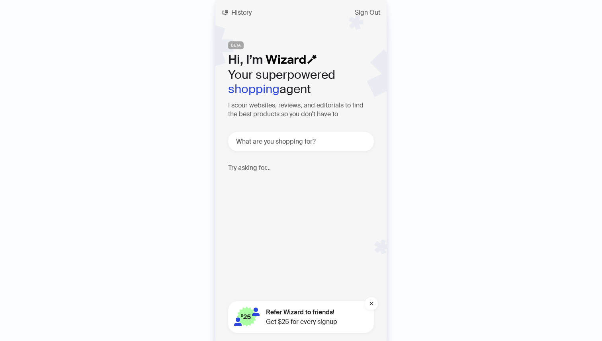 The width and height of the screenshot is (602, 341). Describe the element at coordinates (236, 45) in the screenshot. I see `span: BETA` at that location.